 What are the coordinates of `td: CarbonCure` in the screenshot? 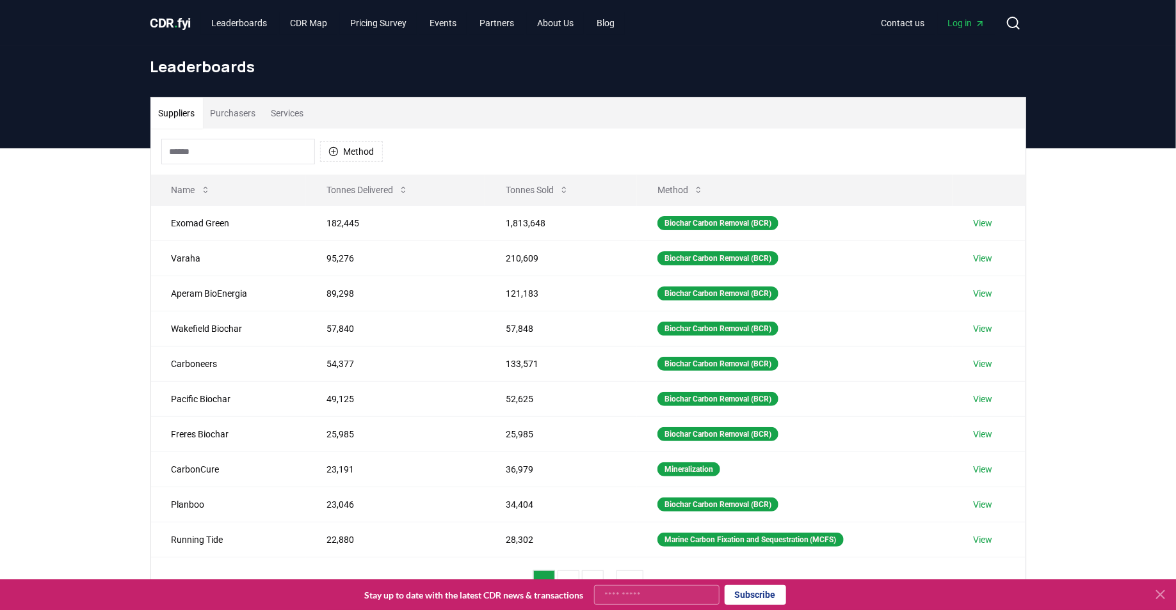 It's located at (228, 469).